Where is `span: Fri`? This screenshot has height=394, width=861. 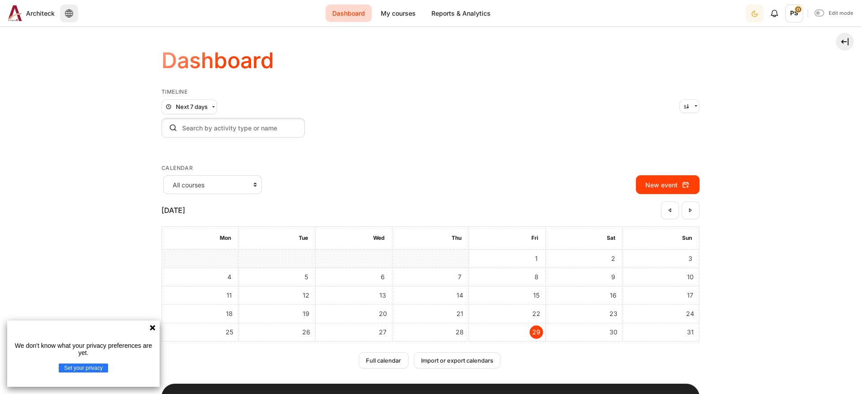 span: Fri is located at coordinates (535, 238).